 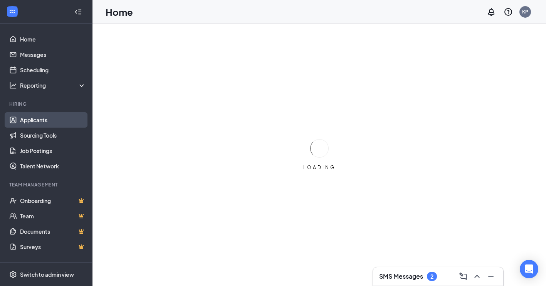 What do you see at coordinates (53, 151) in the screenshot?
I see `a: Job Postings` at bounding box center [53, 151].